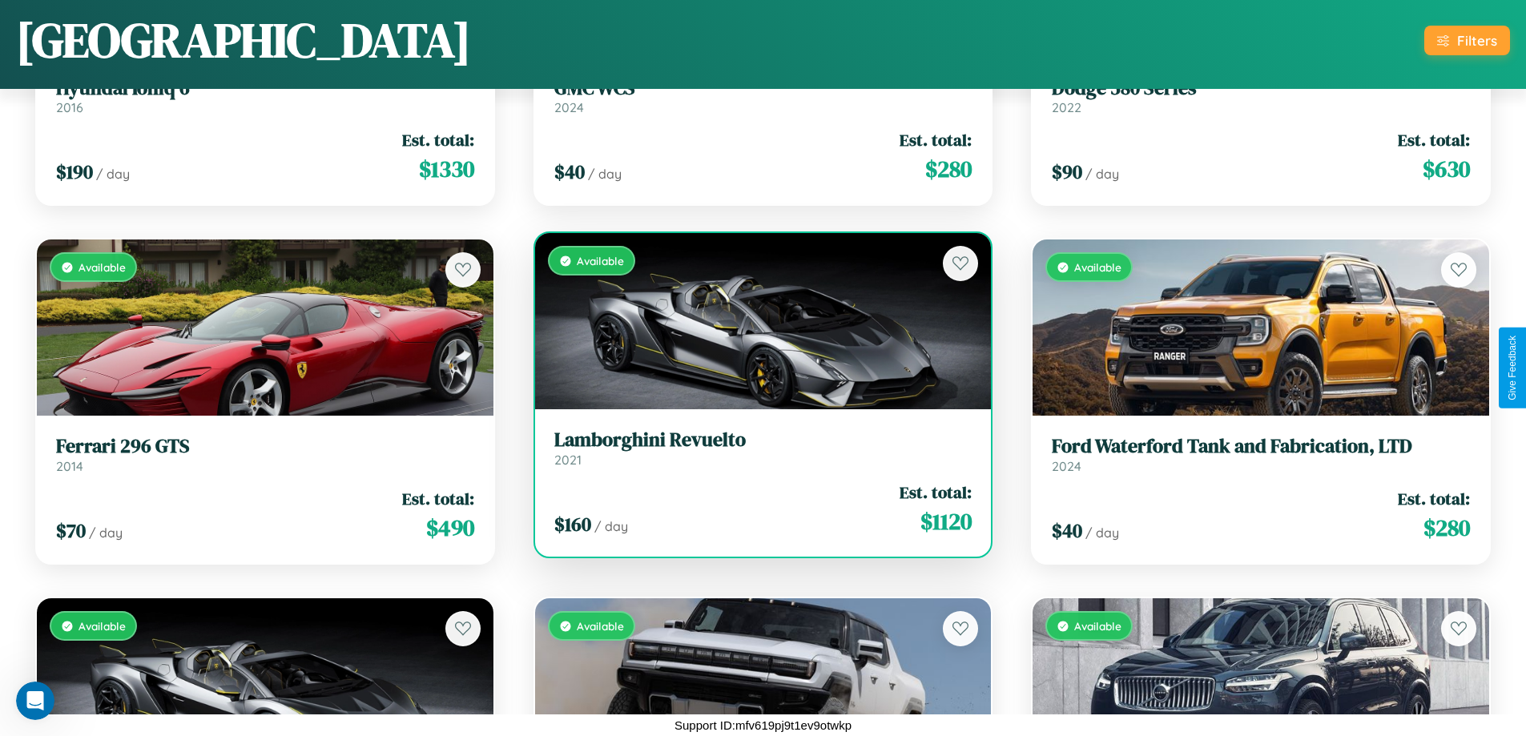 The height and width of the screenshot is (736, 1526). What do you see at coordinates (446, 169) in the screenshot?
I see `span: $ 1330` at bounding box center [446, 169].